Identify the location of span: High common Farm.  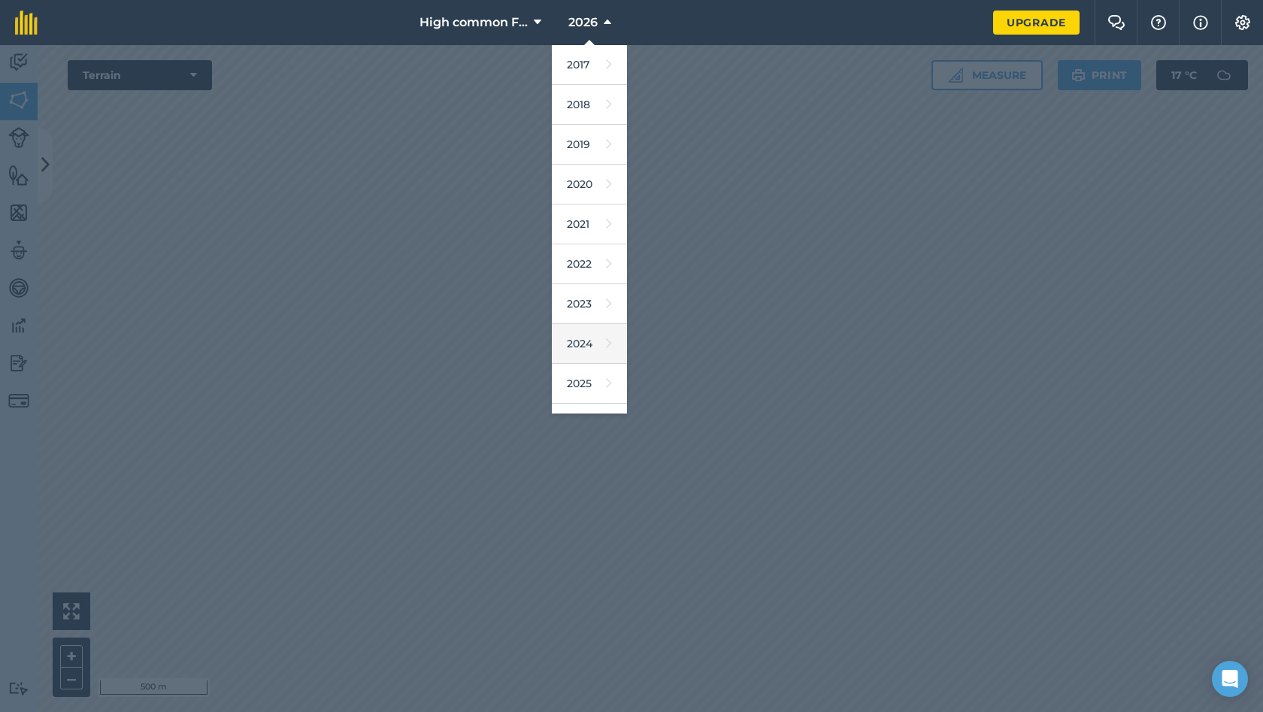
(474, 23).